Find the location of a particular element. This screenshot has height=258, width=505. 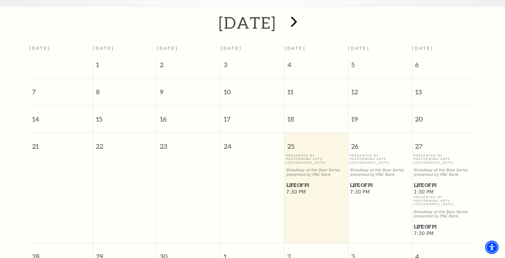

span: 7 is located at coordinates (61, 89).